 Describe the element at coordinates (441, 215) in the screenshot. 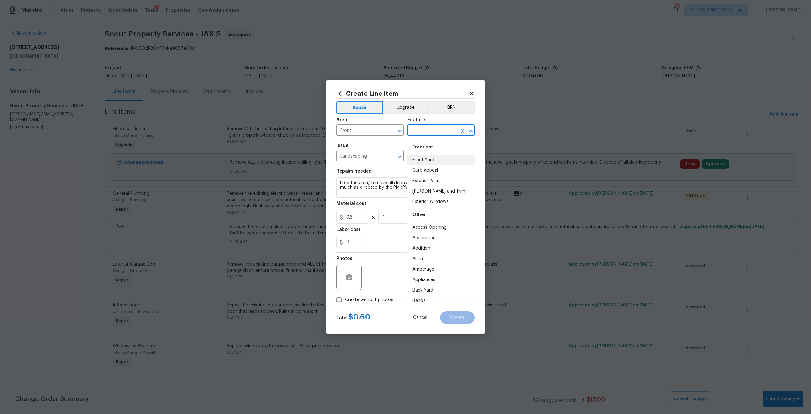

I see `div: Other` at that location.